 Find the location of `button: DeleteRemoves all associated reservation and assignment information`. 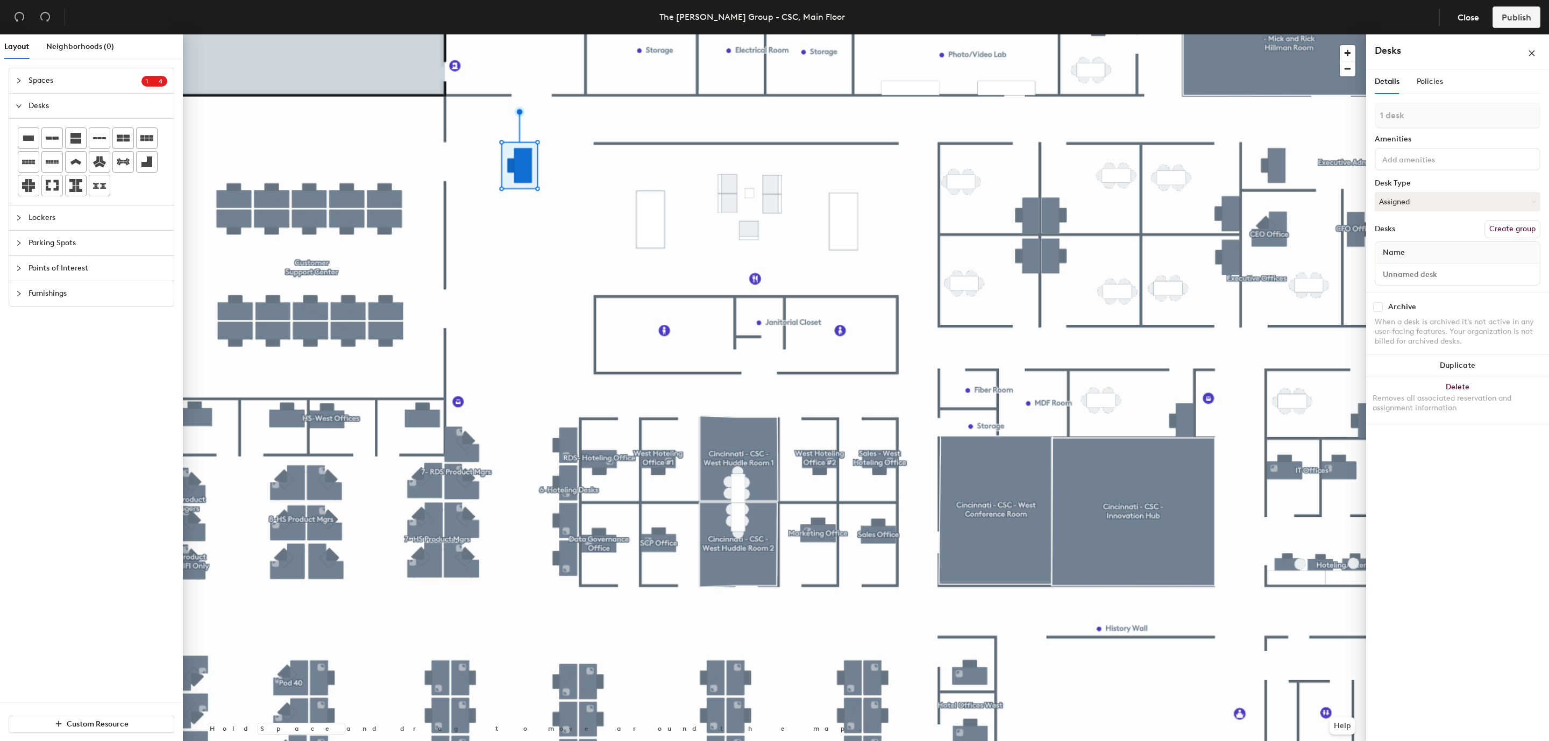

button: DeleteRemoves all associated reservation and assignment information is located at coordinates (1458, 400).